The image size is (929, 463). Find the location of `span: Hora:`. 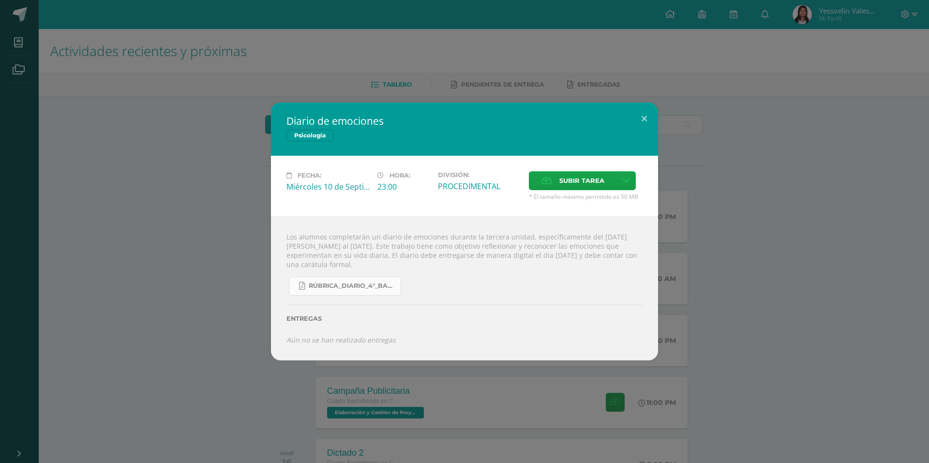

span: Hora: is located at coordinates (400, 175).